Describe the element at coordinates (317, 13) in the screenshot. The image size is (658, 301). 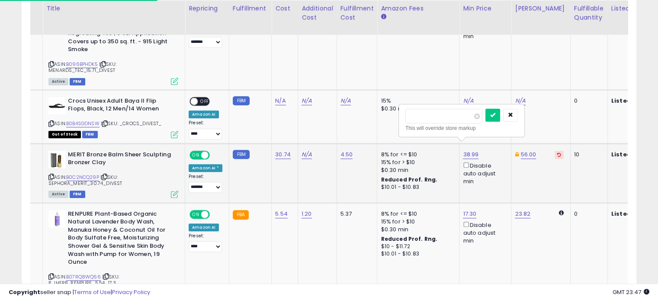
I see `div: Additional Cost` at that location.